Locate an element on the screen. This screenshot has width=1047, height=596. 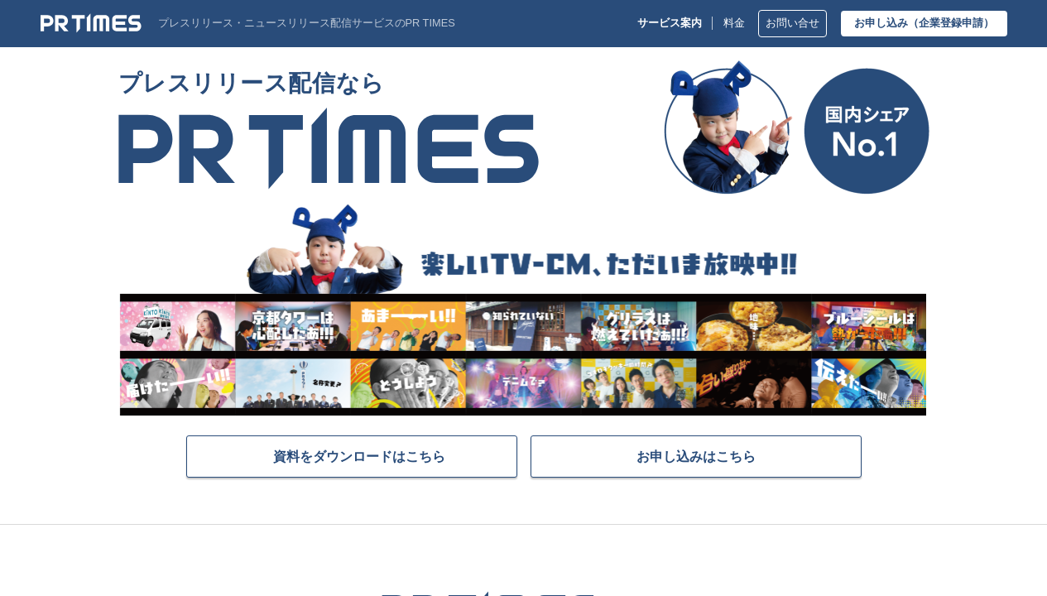
a: お問い合せ is located at coordinates (792, 23).